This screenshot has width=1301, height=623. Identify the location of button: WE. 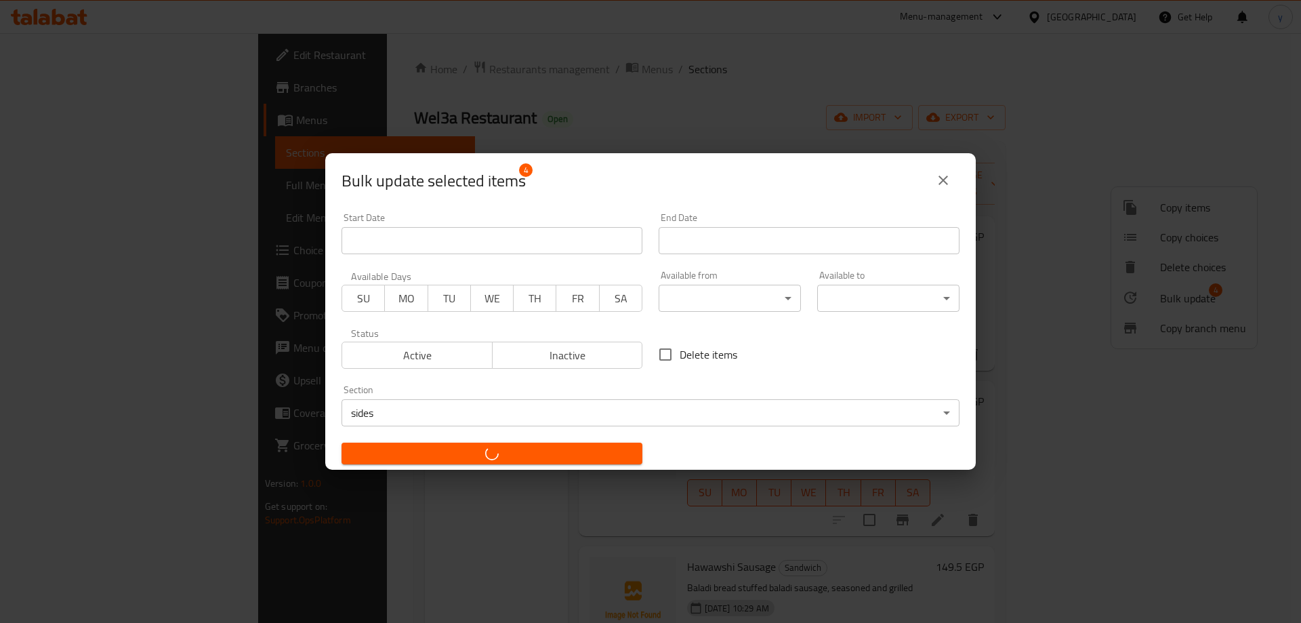
(492, 298).